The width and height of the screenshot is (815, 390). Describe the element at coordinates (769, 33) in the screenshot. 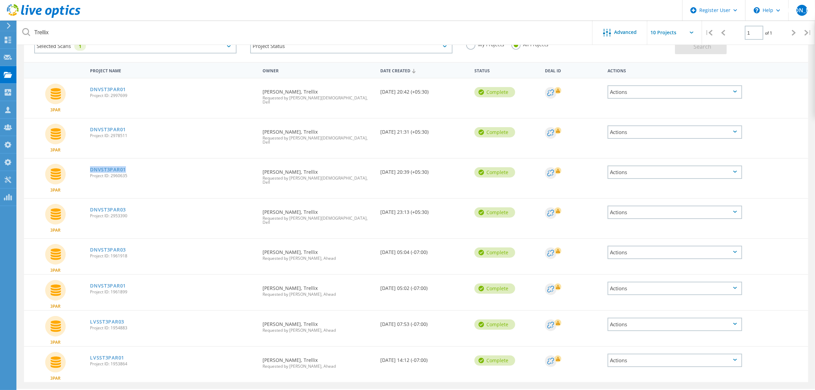

I see `span: of 1` at that location.